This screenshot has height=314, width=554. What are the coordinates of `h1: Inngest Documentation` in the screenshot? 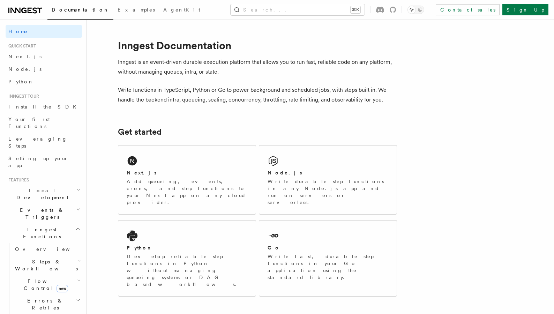 It's located at (257, 45).